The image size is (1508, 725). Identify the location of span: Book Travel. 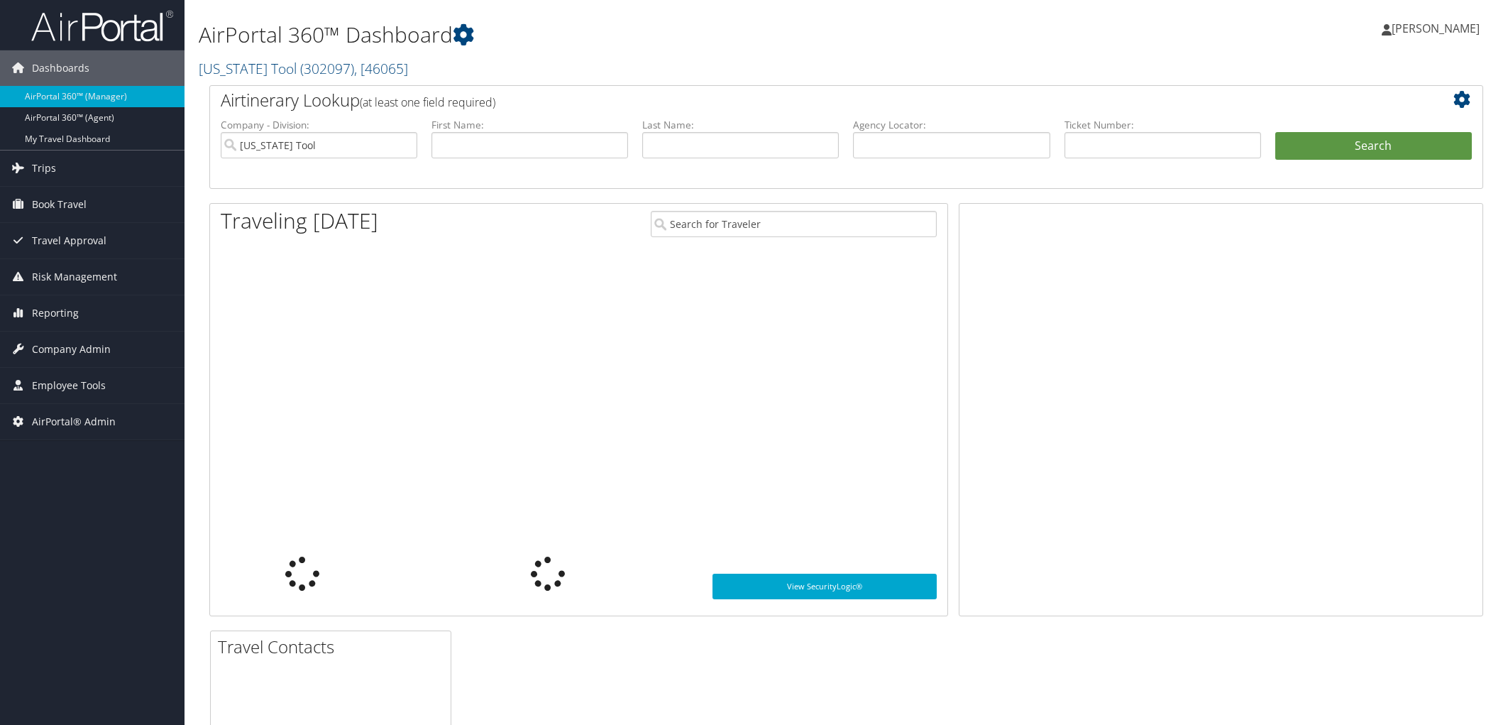
(59, 204).